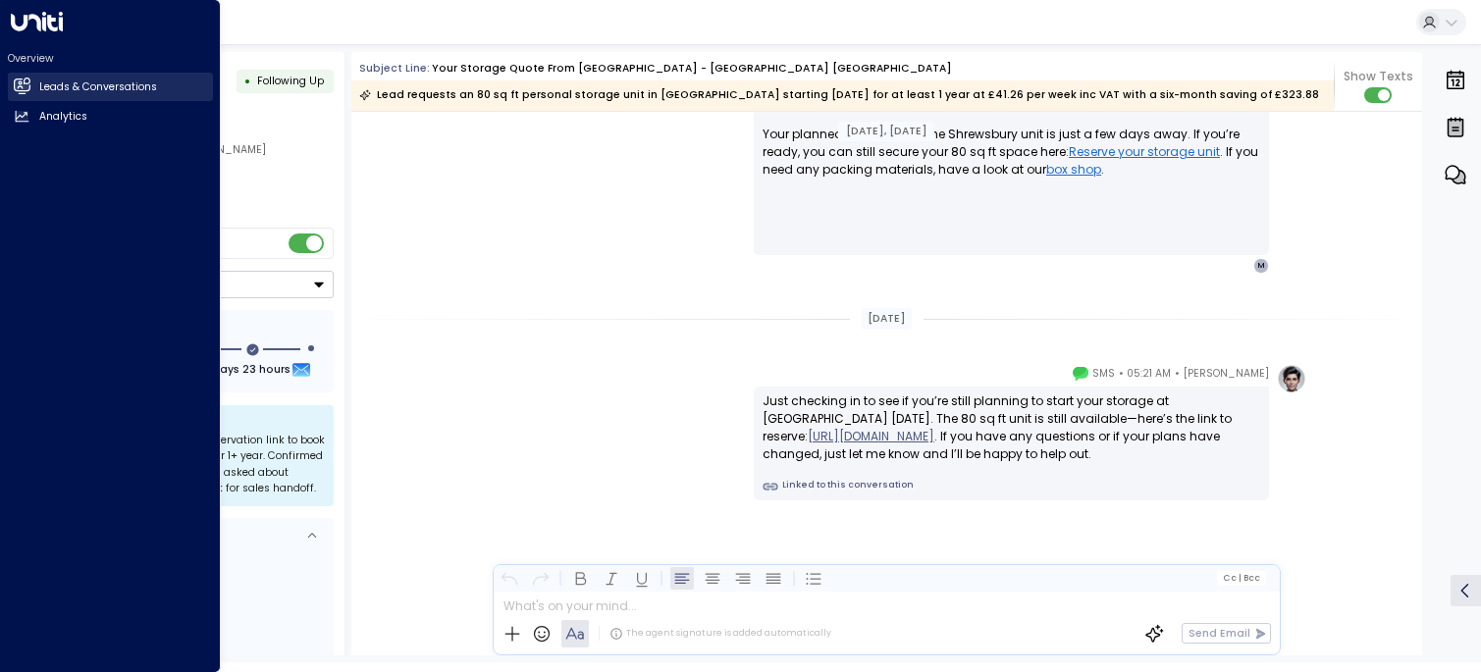 The width and height of the screenshot is (1481, 672). I want to click on a: box shop, so click(1074, 170).